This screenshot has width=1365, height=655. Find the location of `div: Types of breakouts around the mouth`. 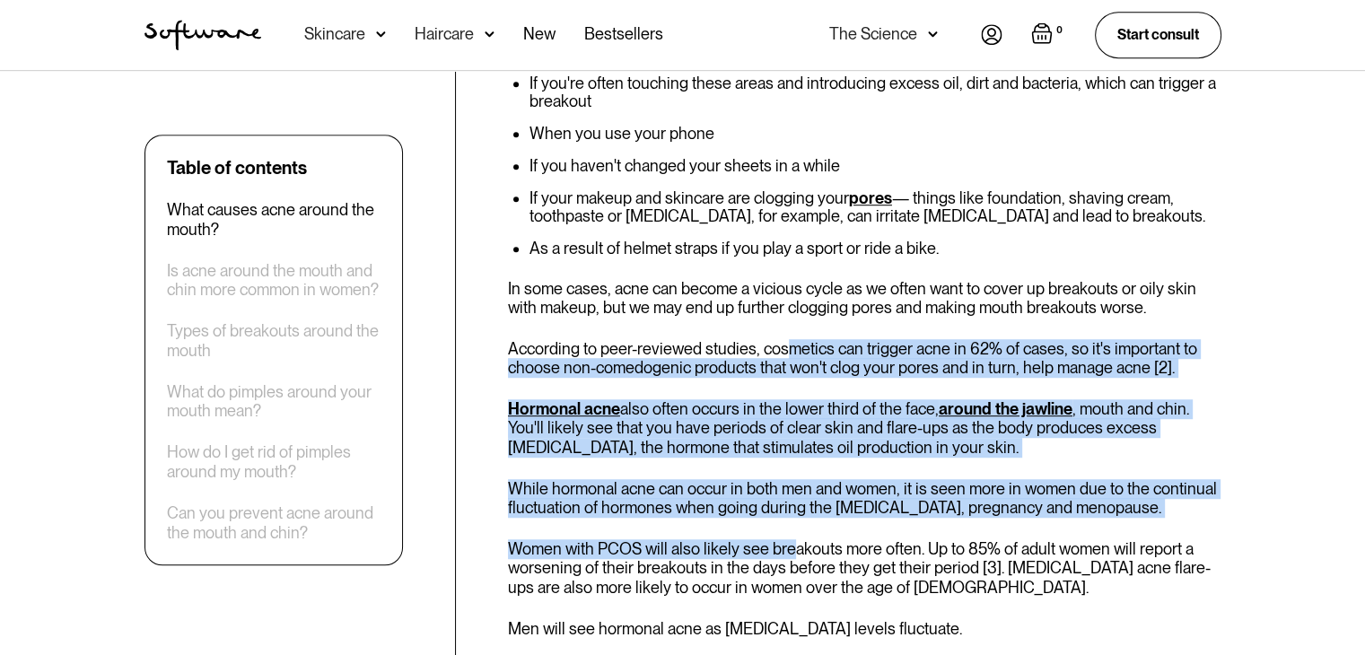

div: Types of breakouts around the mouth is located at coordinates (274, 340).